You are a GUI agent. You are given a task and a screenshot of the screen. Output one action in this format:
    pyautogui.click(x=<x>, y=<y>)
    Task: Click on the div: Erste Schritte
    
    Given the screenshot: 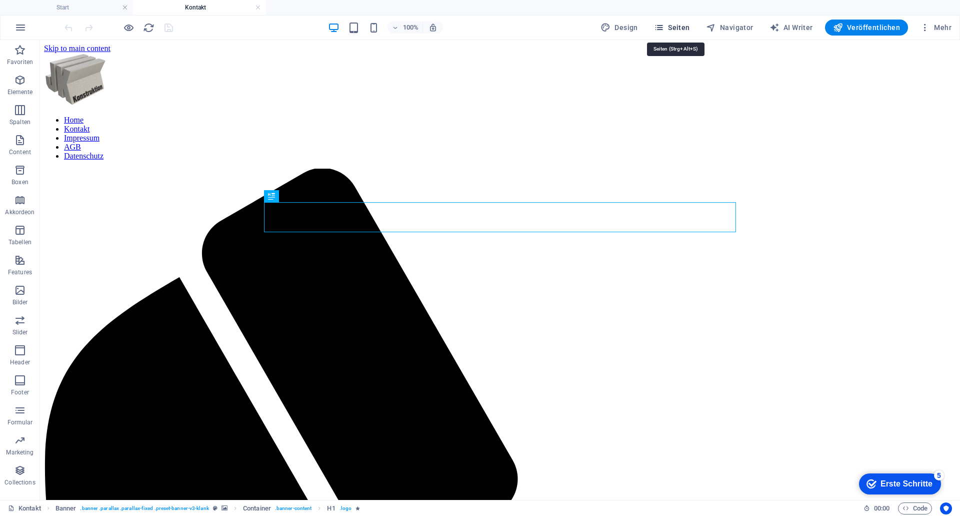 What is the action you would take?
    pyautogui.click(x=55, y=16)
    